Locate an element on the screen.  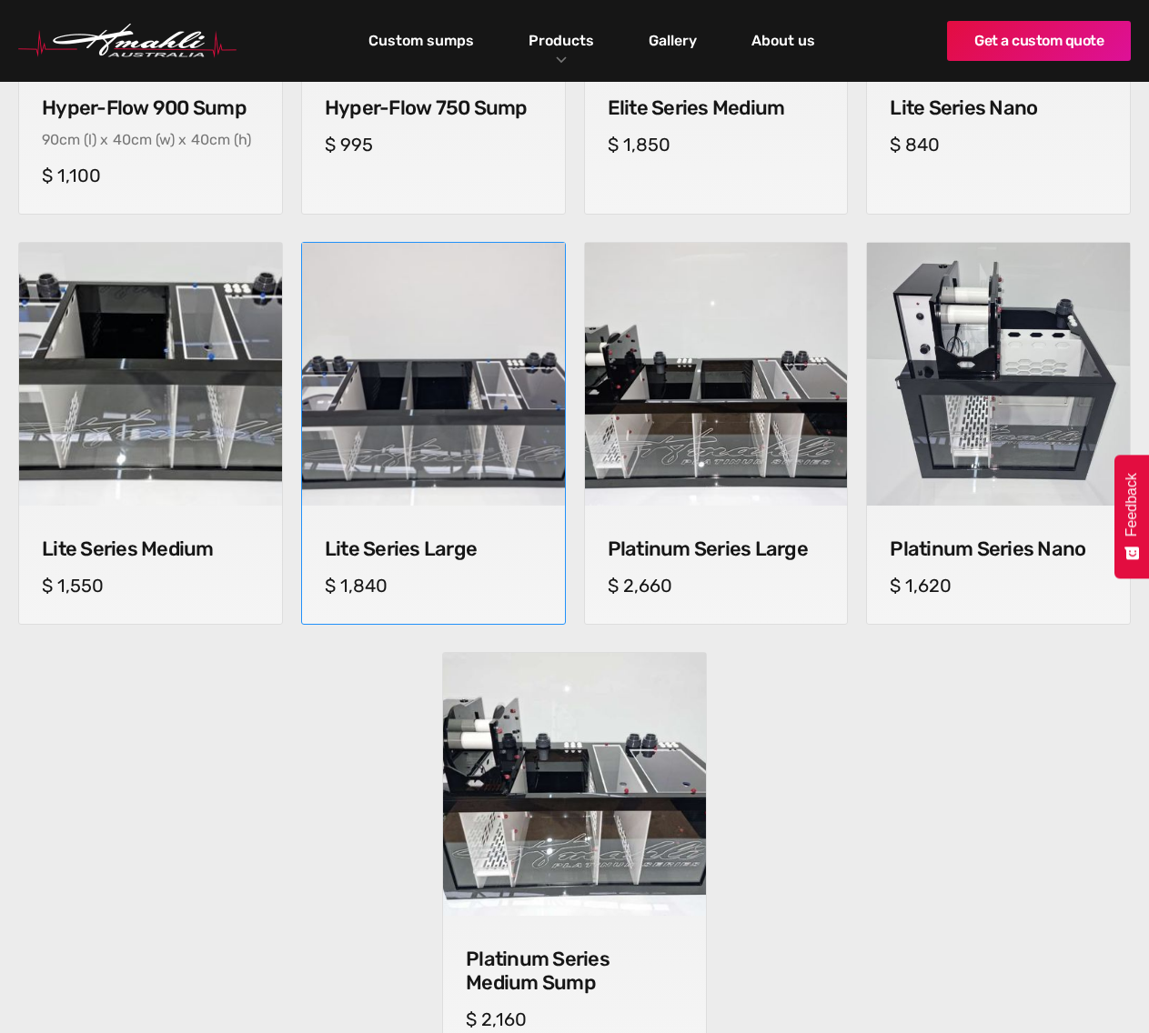
a: Lite Series LargeLite Series LargeLite Series Large$ 1,840 is located at coordinates (433, 433).